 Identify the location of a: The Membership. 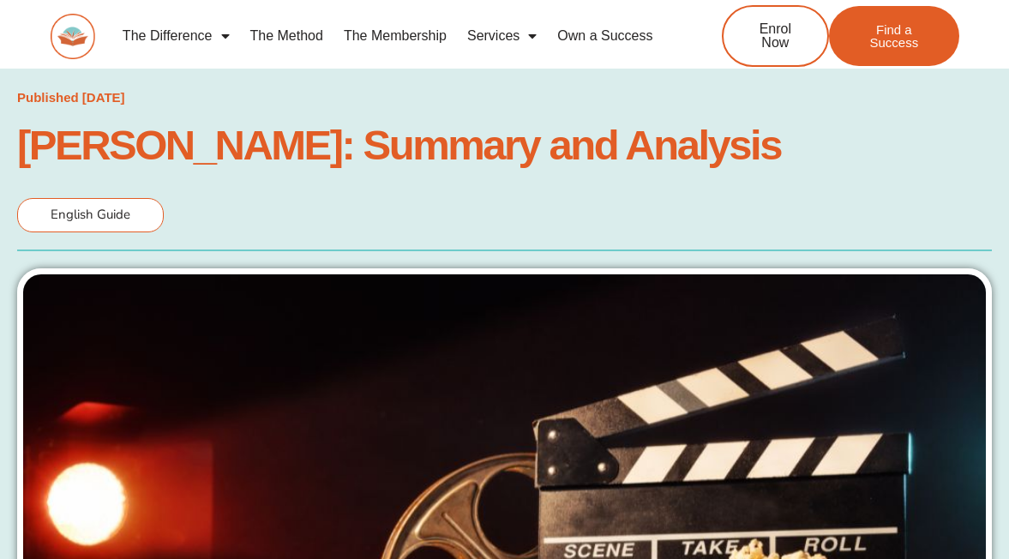
(395, 36).